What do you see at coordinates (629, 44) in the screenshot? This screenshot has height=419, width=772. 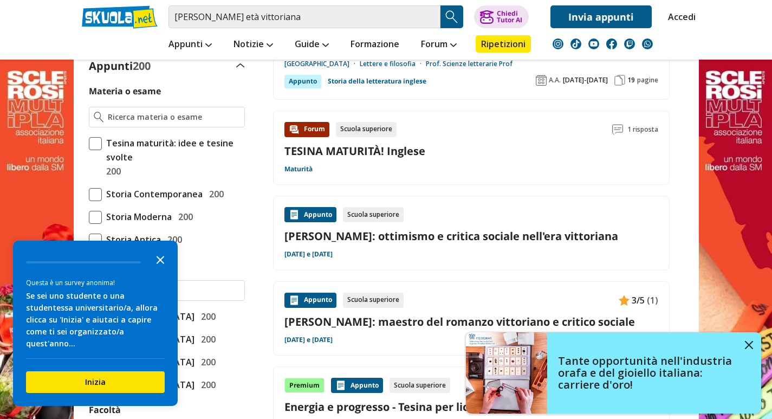 I see `img: twitch` at bounding box center [629, 44].